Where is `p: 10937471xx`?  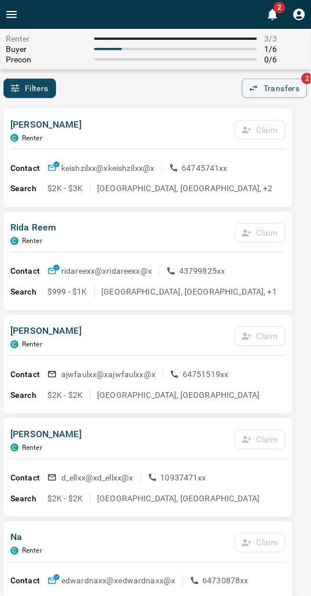 p: 10937471xx is located at coordinates (184, 478).